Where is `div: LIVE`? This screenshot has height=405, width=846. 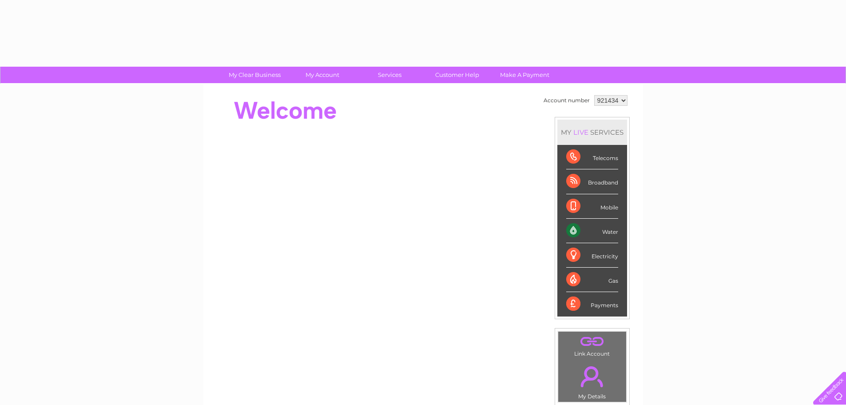
div: LIVE is located at coordinates (581, 132).